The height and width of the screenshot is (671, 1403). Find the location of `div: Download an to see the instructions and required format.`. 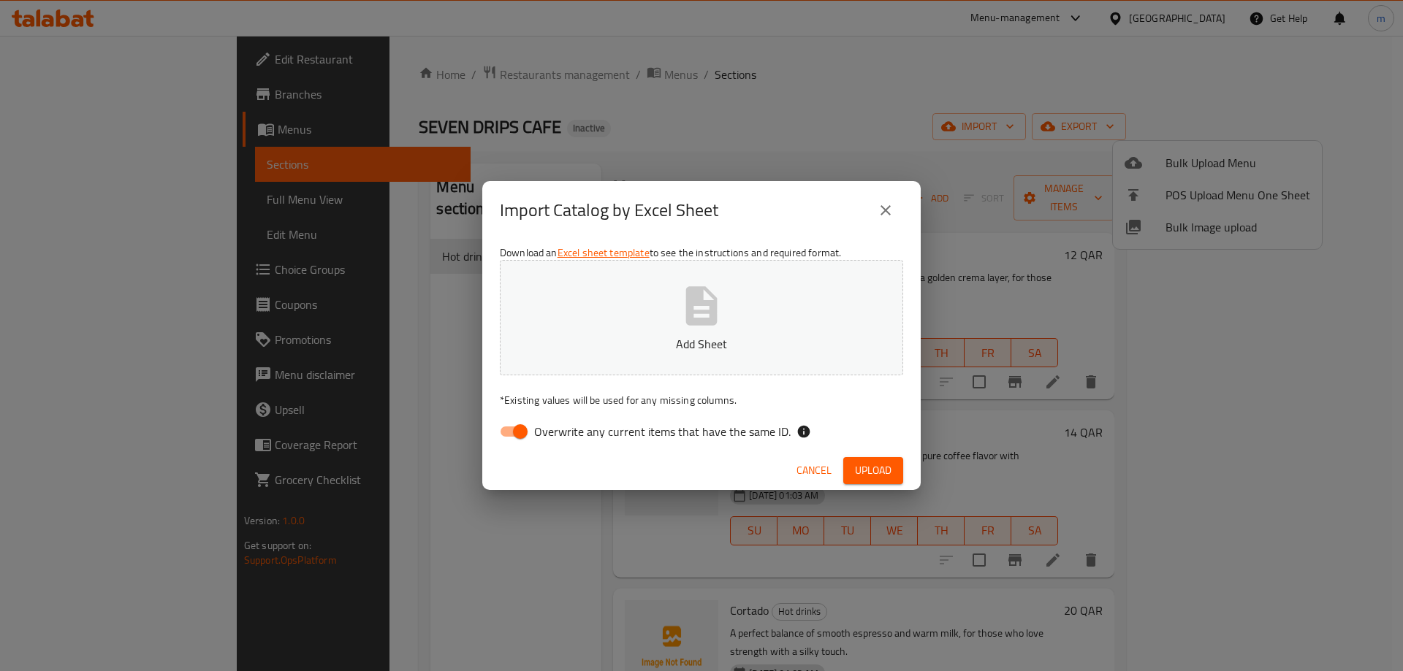

div: Download an to see the instructions and required format. is located at coordinates (701, 346).